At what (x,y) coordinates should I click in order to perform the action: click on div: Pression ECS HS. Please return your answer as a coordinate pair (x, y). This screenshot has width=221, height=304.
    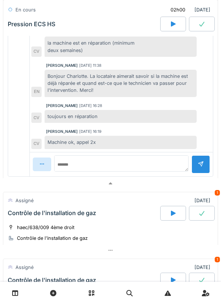
    Looking at the image, I should click on (31, 24).